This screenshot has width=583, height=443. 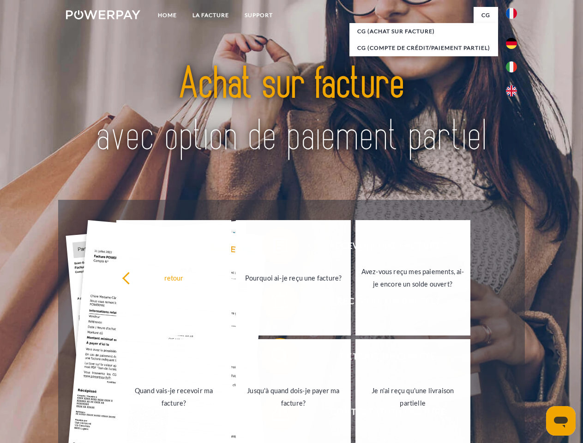 I want to click on img: logo-powerpay-white.svg, so click(x=103, y=15).